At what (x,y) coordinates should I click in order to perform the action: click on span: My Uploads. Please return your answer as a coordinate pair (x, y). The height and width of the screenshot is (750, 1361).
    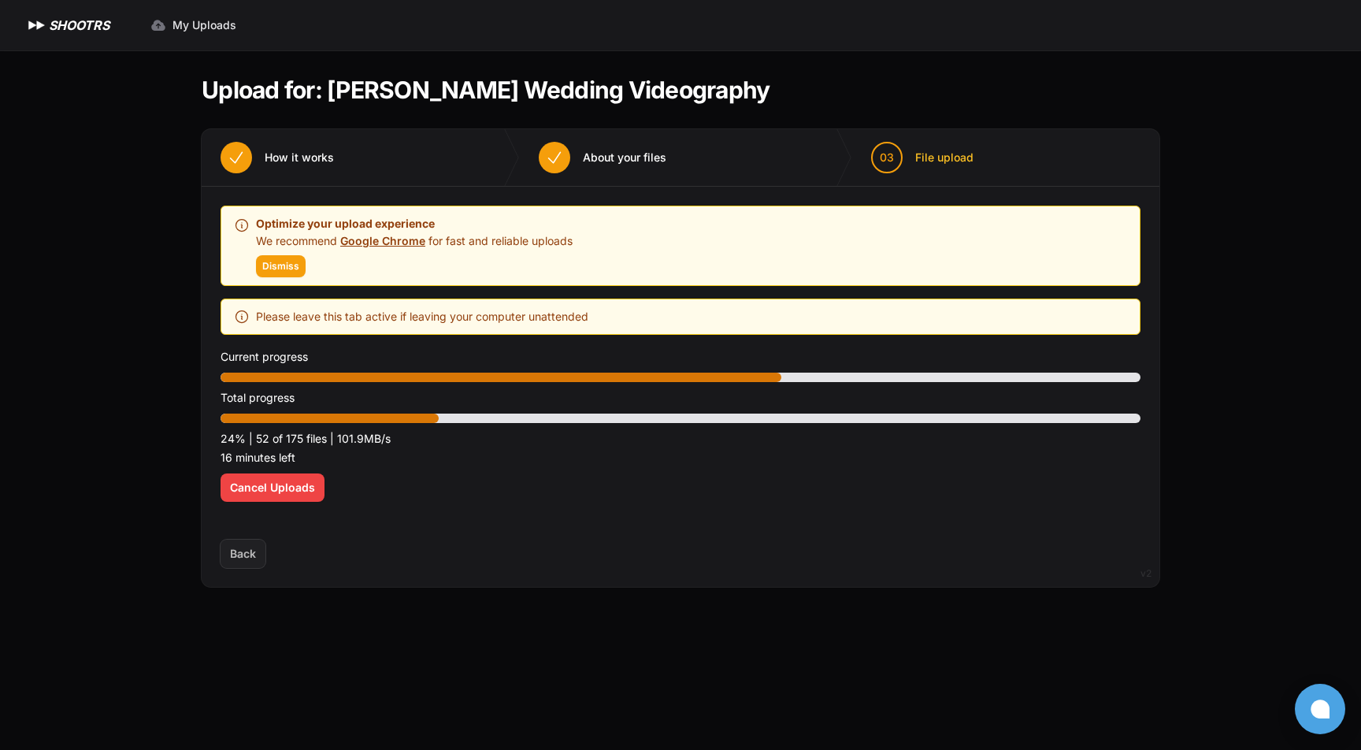
    Looking at the image, I should click on (204, 25).